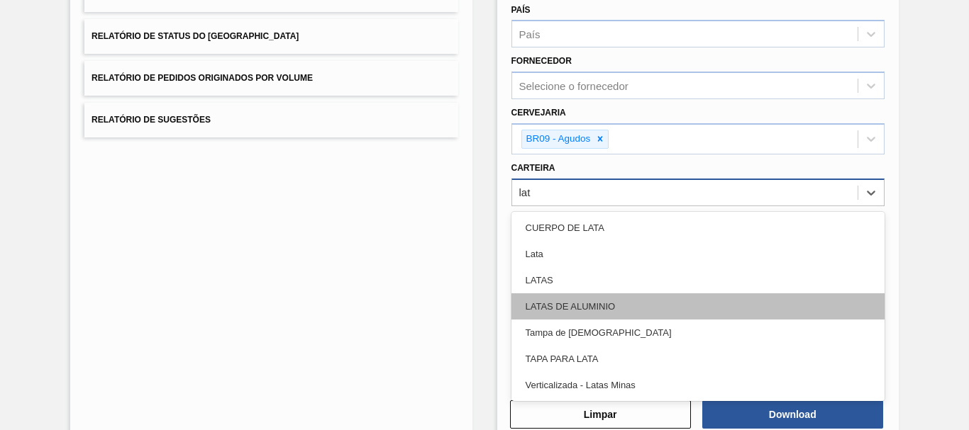  I want to click on div: Selecione o fornecedor, so click(574, 86).